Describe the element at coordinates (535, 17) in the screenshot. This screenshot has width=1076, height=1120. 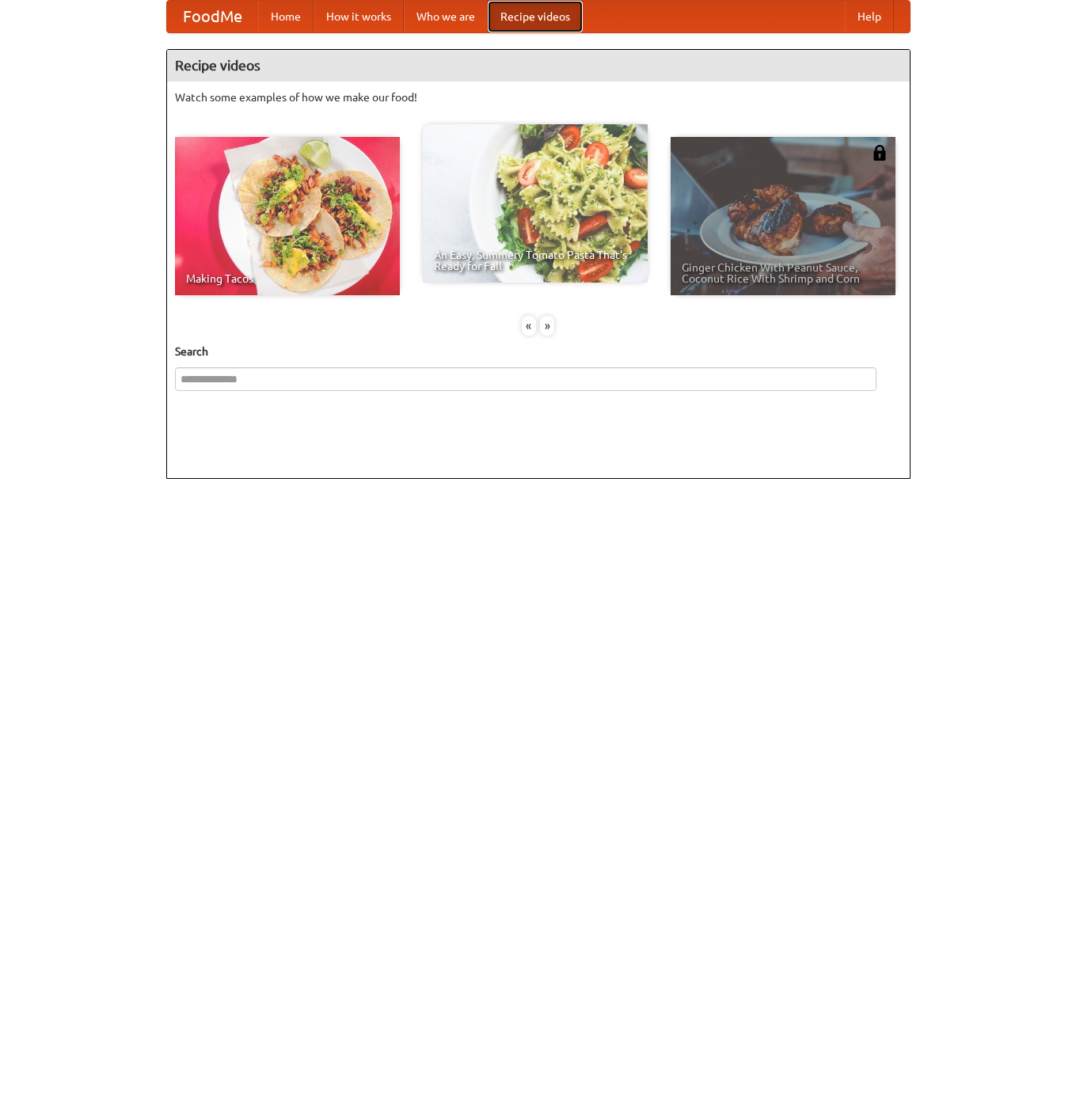
I see `a: Recipe videos` at that location.